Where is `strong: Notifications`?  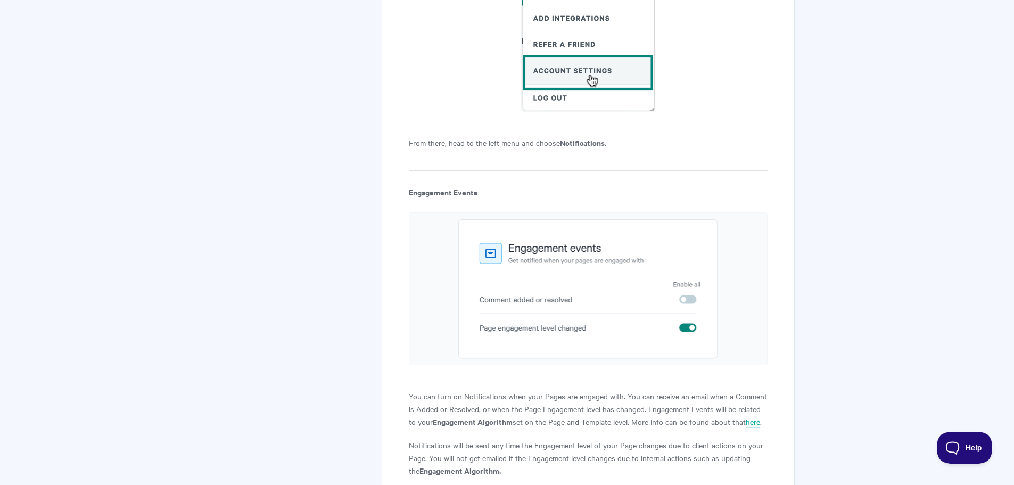
strong: Notifications is located at coordinates (582, 142).